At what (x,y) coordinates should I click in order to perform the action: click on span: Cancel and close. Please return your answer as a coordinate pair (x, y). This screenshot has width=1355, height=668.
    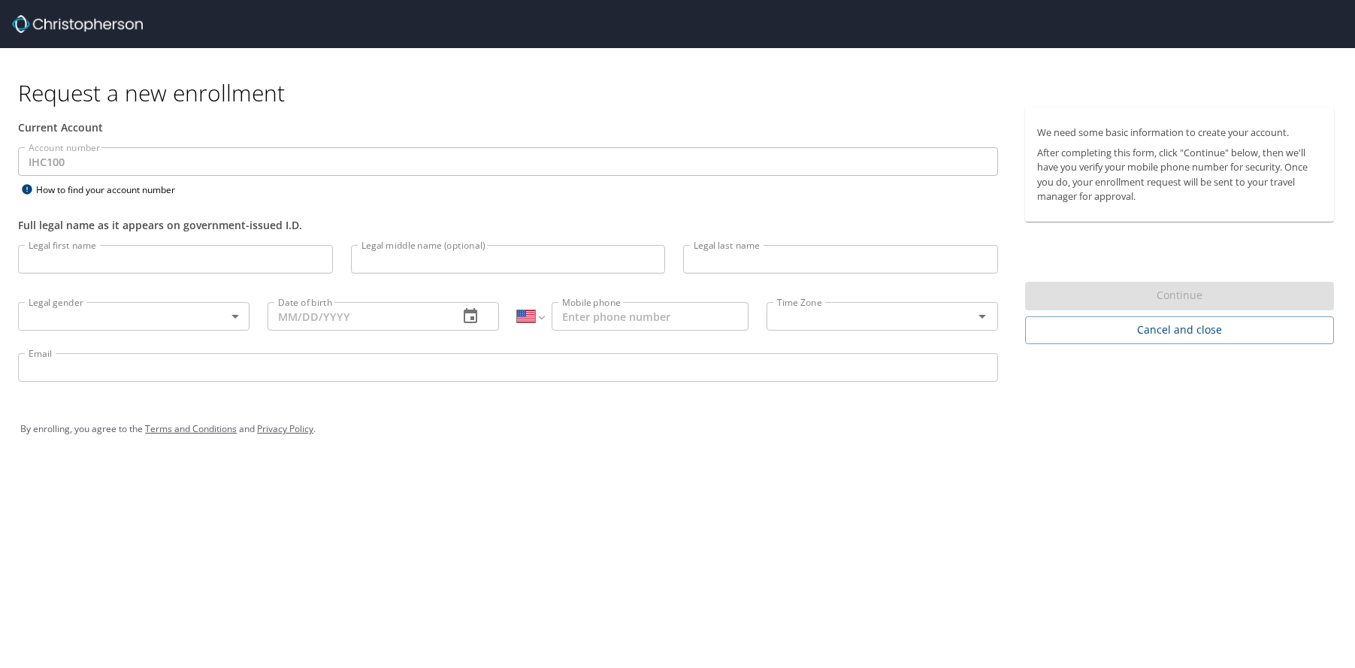
    Looking at the image, I should click on (1179, 330).